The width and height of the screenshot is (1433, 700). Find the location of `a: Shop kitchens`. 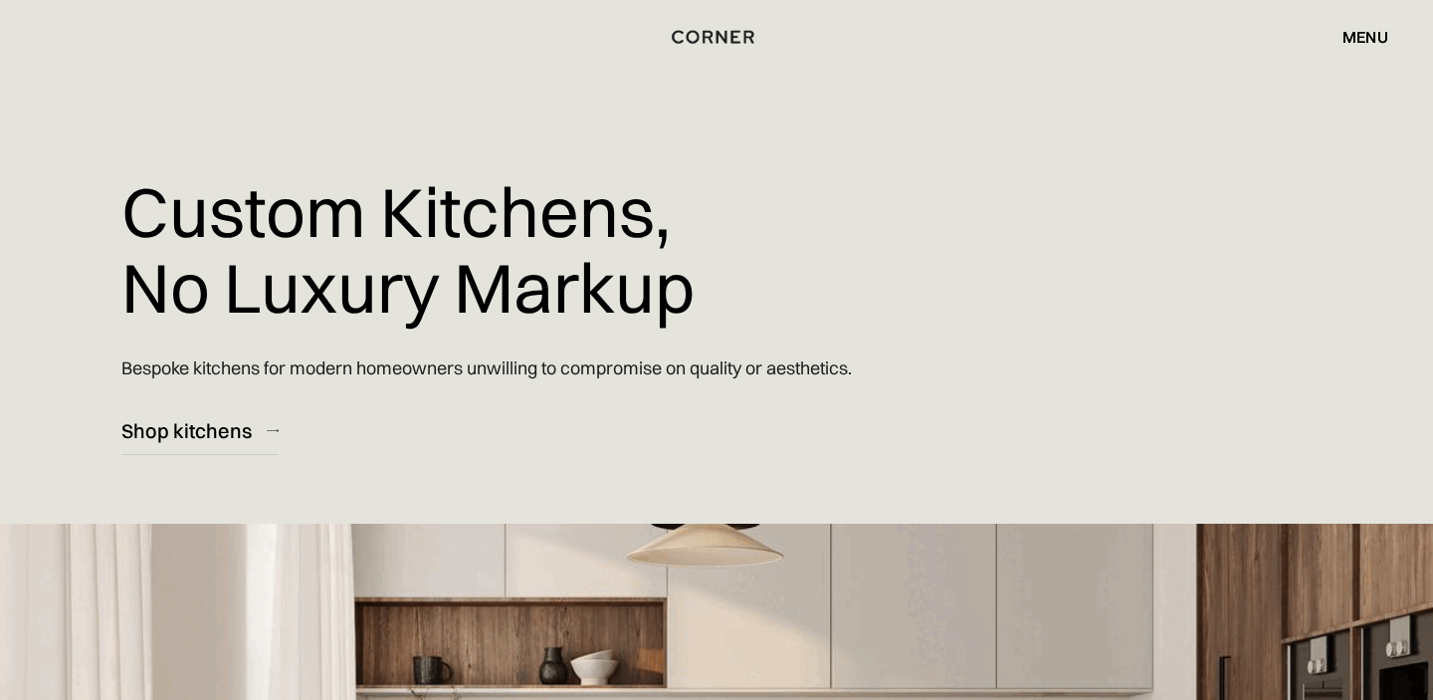

a: Shop kitchens is located at coordinates (200, 430).